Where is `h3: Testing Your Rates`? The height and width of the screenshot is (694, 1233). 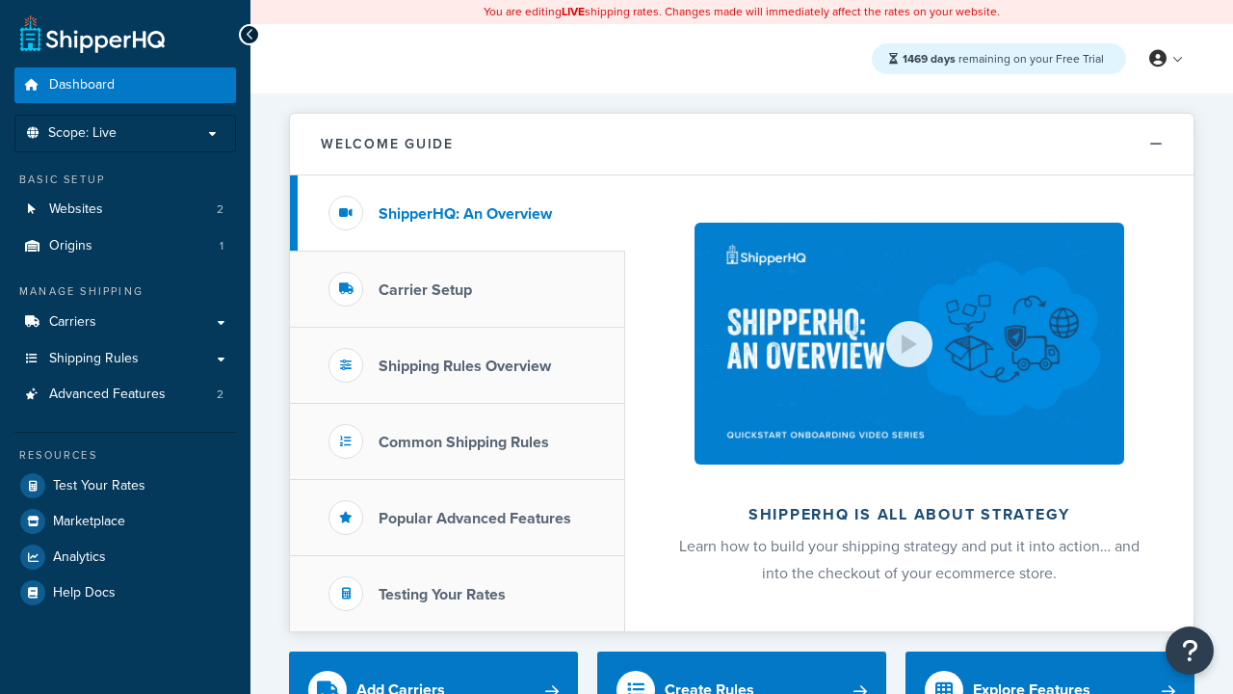
h3: Testing Your Rates is located at coordinates (442, 594).